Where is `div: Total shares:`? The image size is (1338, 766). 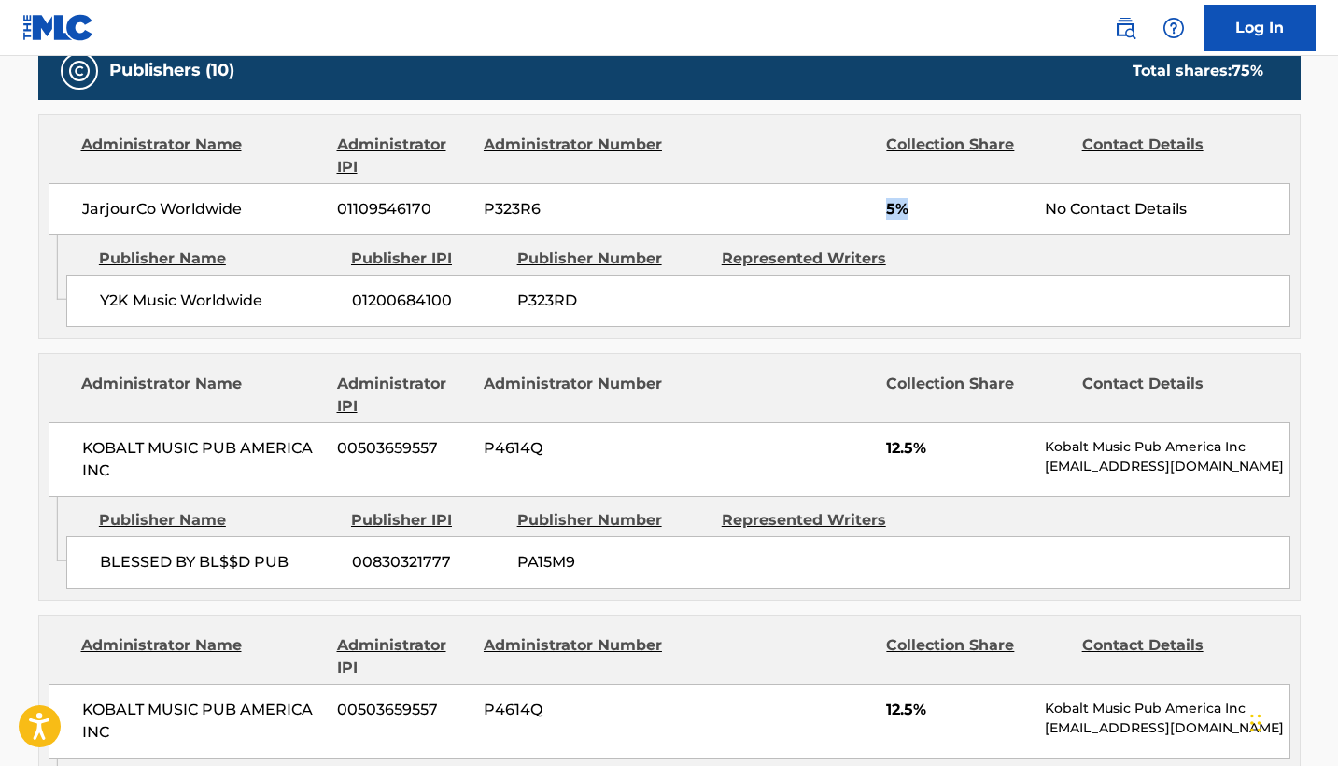
div: Total shares: is located at coordinates (1198, 71).